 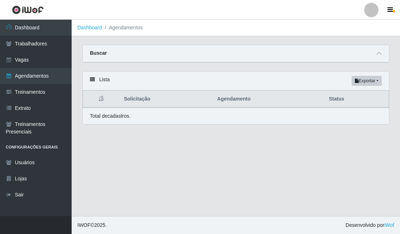 What do you see at coordinates (84, 225) in the screenshot?
I see `span: IWOF` at bounding box center [84, 225].